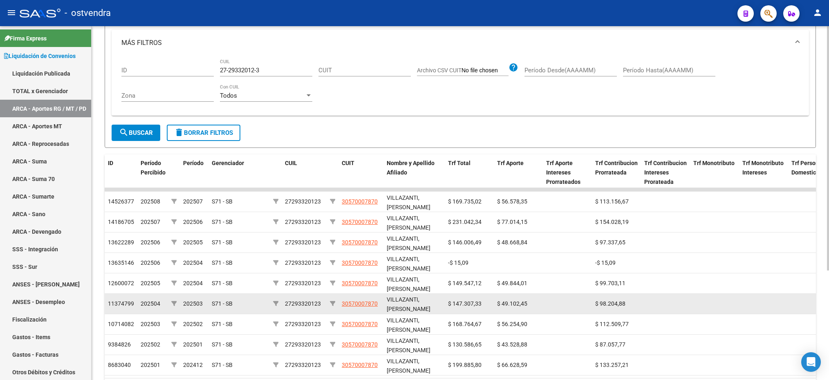 The height and width of the screenshot is (380, 829). Describe the element at coordinates (763, 168) in the screenshot. I see `span: Trf Monotributo Intereses` at that location.